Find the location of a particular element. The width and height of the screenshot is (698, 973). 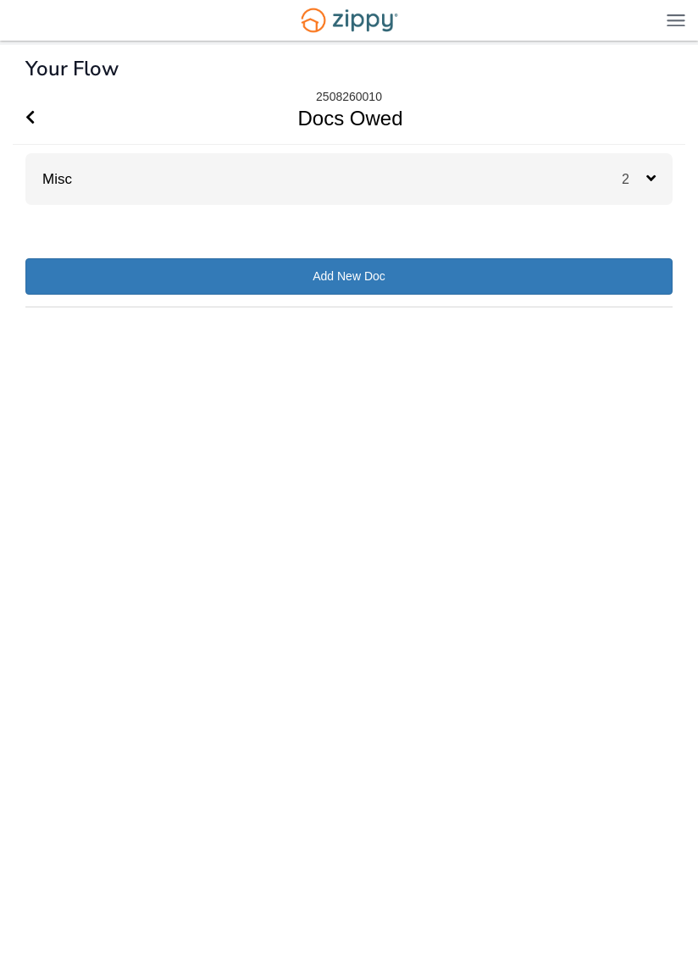

div: 2508260010 is located at coordinates (349, 97).